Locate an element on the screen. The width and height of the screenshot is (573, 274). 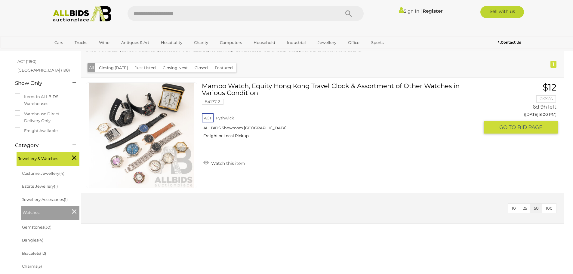
a: ACT (1190) is located at coordinates (27, 61).